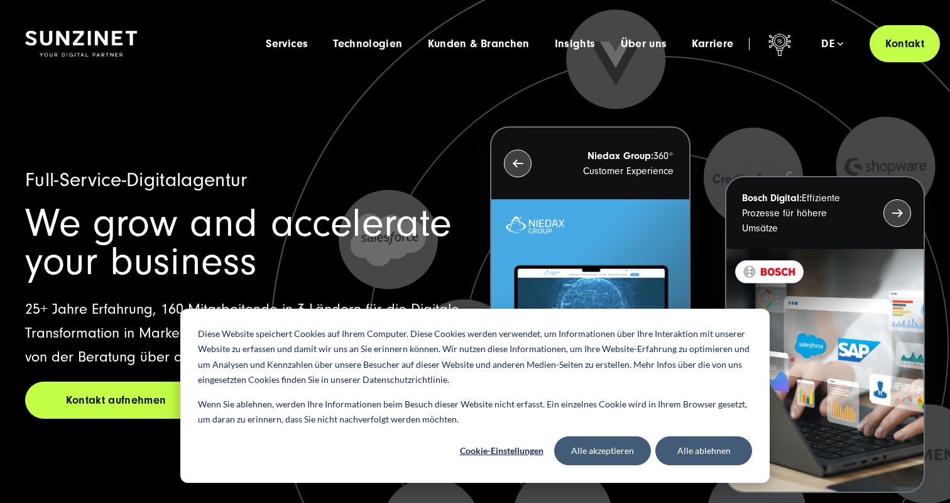 The image size is (950, 503). Describe the element at coordinates (905, 43) in the screenshot. I see `a: Kontakt` at that location.